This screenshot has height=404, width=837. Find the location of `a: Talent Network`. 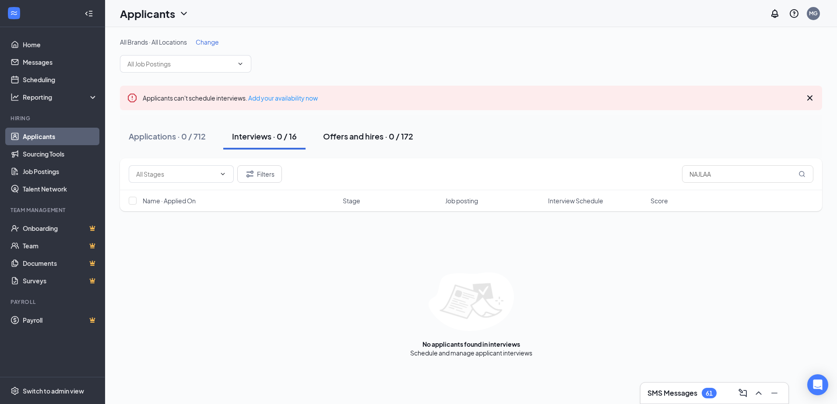

a: Talent Network is located at coordinates (60, 189).